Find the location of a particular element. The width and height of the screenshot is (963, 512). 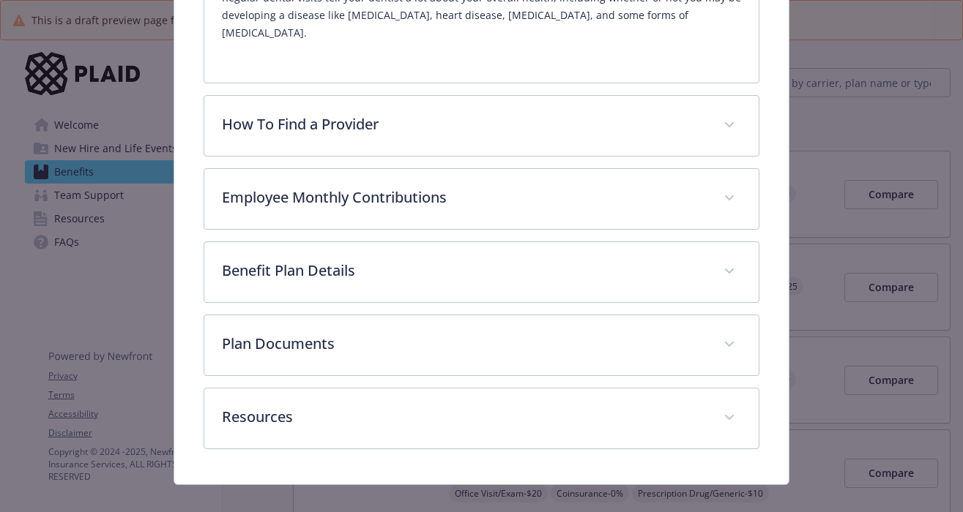

div: Employee Monthly Contributions is located at coordinates (482, 199).